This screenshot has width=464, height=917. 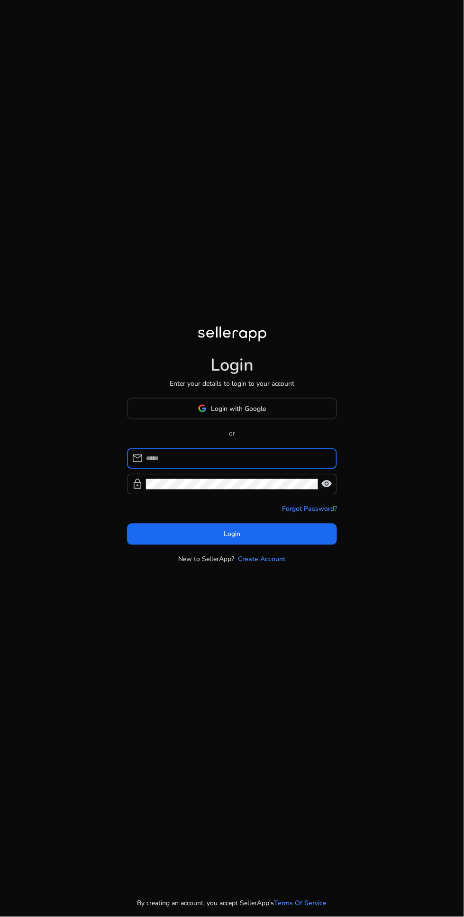 What do you see at coordinates (309, 509) in the screenshot?
I see `a: Forgot Password?` at bounding box center [309, 509].